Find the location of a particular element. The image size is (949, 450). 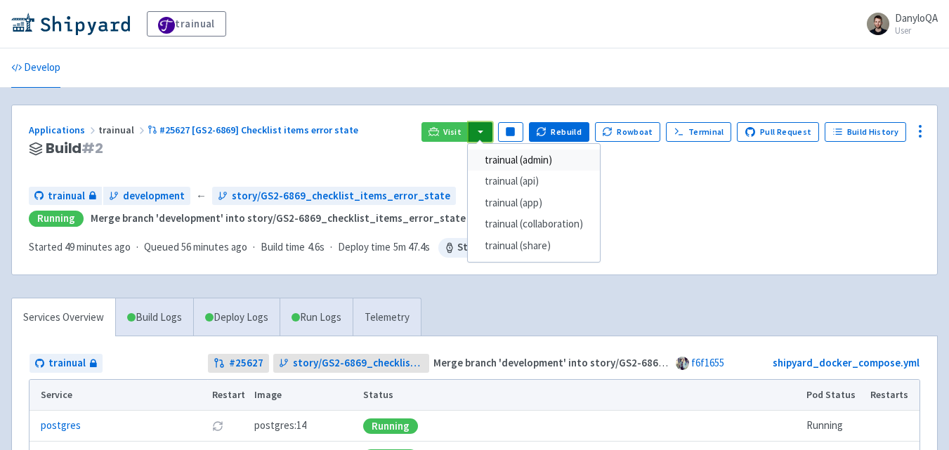

time: 49 minutes ago is located at coordinates (98, 246).